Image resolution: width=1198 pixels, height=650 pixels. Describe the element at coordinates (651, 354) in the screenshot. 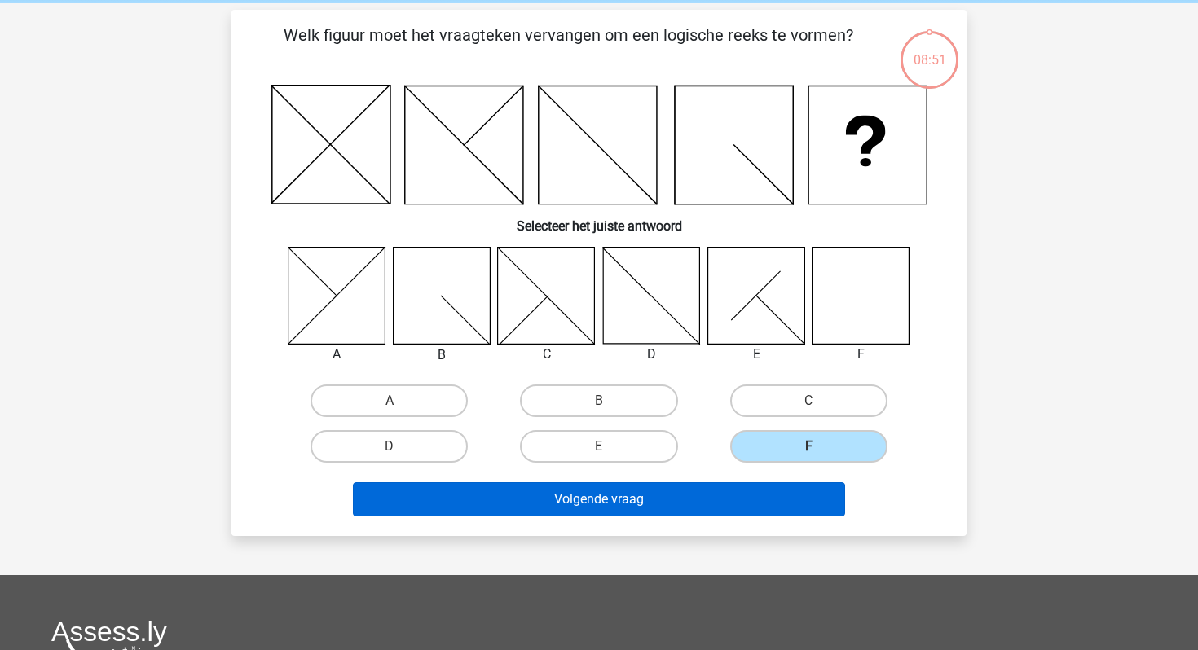

I see `div: D` at that location.